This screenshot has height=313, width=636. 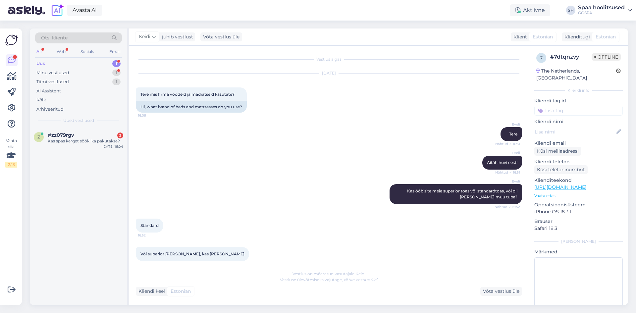 What do you see at coordinates (176, 37) in the screenshot?
I see `div: juhib vestlust` at bounding box center [176, 37].